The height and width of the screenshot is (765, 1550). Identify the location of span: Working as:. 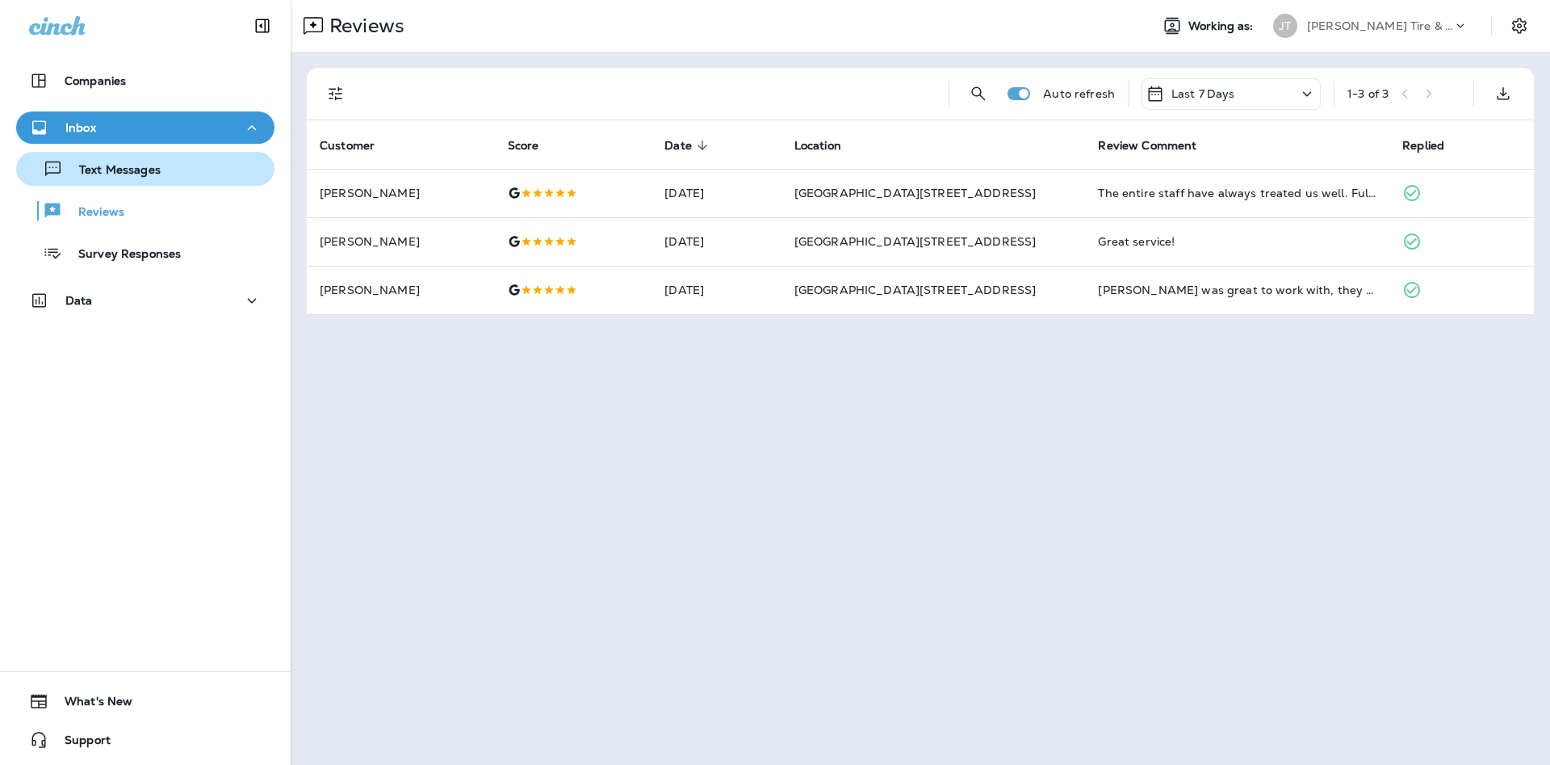
(1222, 26).